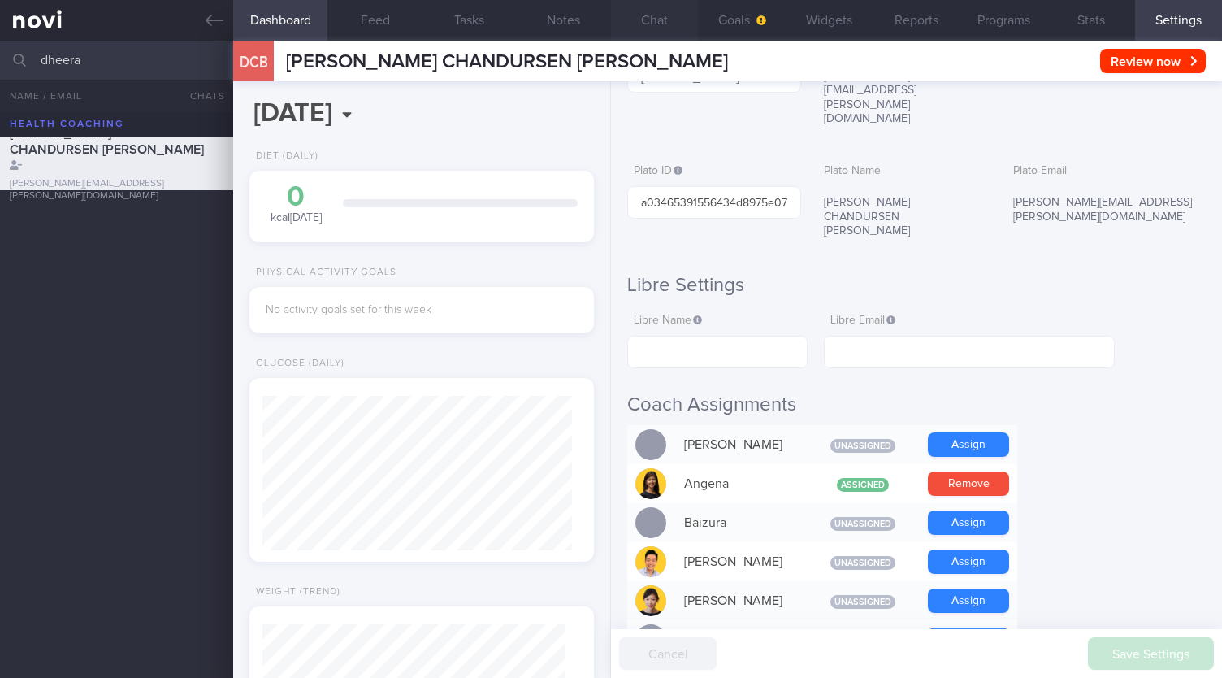 This screenshot has height=678, width=1222. Describe the element at coordinates (254, 62) in the screenshot. I see `div: DCB` at that location.